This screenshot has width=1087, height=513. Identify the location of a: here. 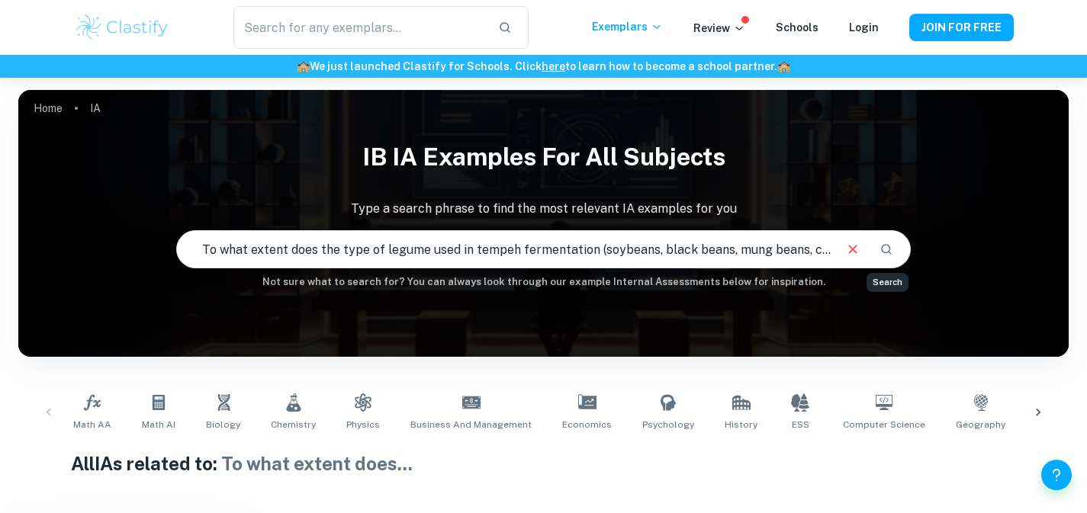
(553, 66).